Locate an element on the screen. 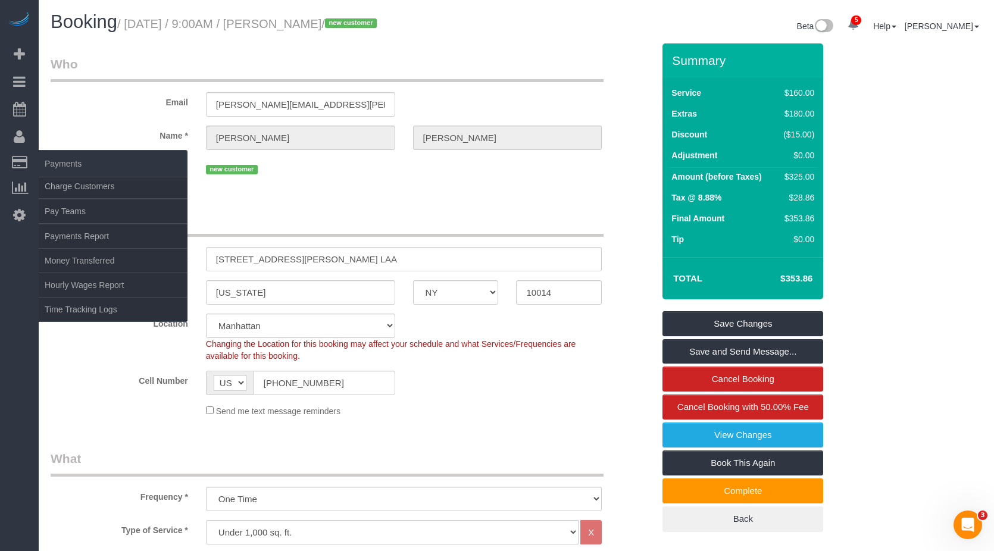 The width and height of the screenshot is (994, 551). div: $160.00 is located at coordinates (797, 93).